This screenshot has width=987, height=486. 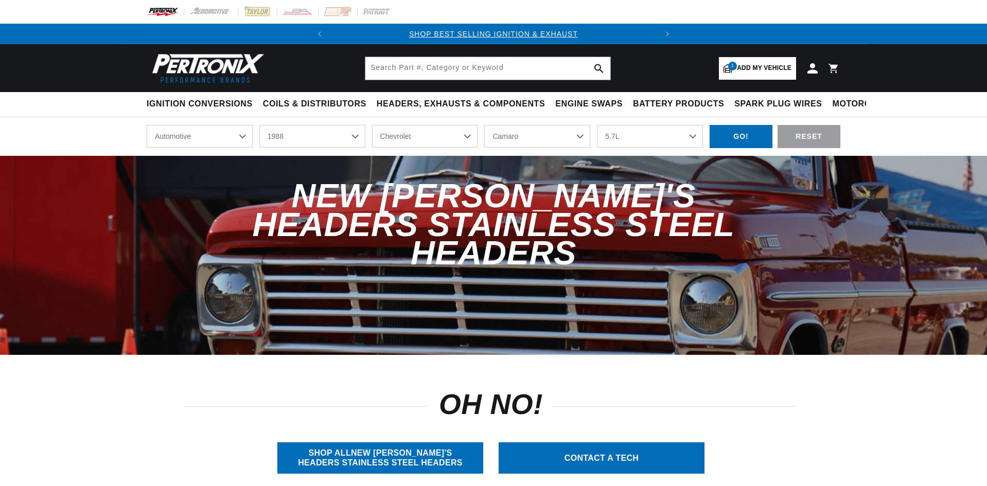 What do you see at coordinates (650, 136) in the screenshot?
I see `select: Engine` at bounding box center [650, 136].